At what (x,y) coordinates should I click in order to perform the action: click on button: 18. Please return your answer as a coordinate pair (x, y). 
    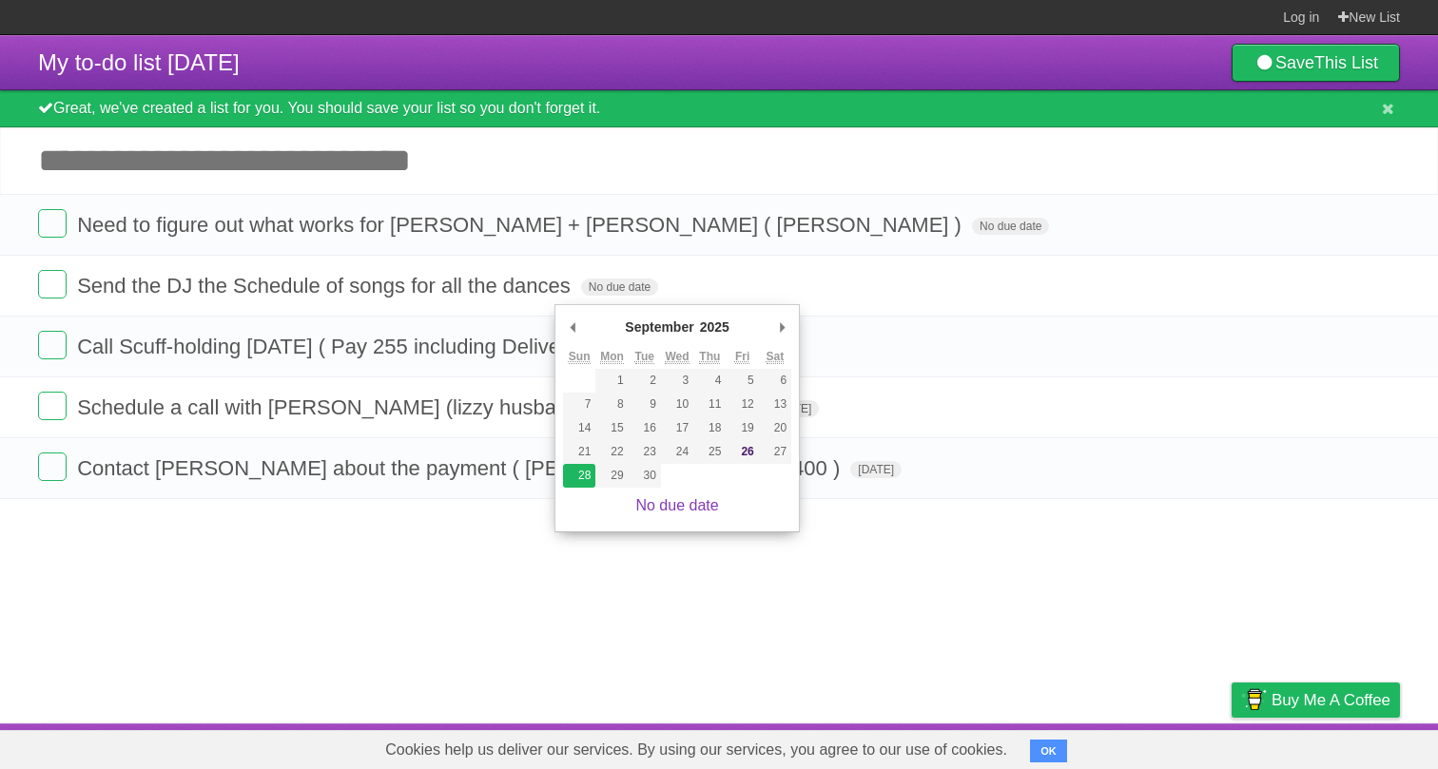
    Looking at the image, I should click on (709, 428).